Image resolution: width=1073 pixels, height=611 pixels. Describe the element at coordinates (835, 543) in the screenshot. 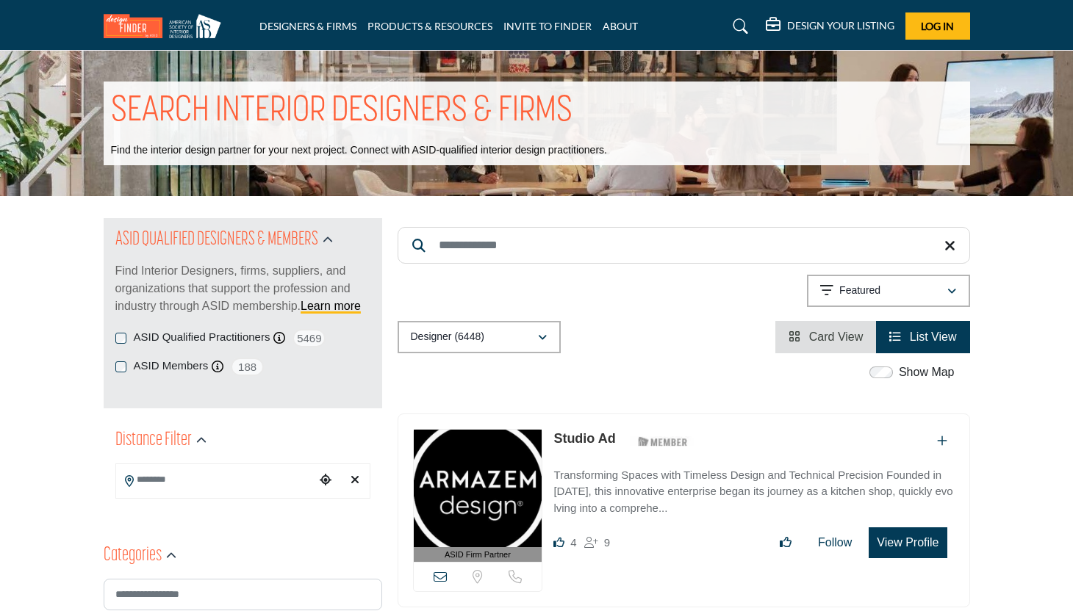

I see `button: Follow` at that location.